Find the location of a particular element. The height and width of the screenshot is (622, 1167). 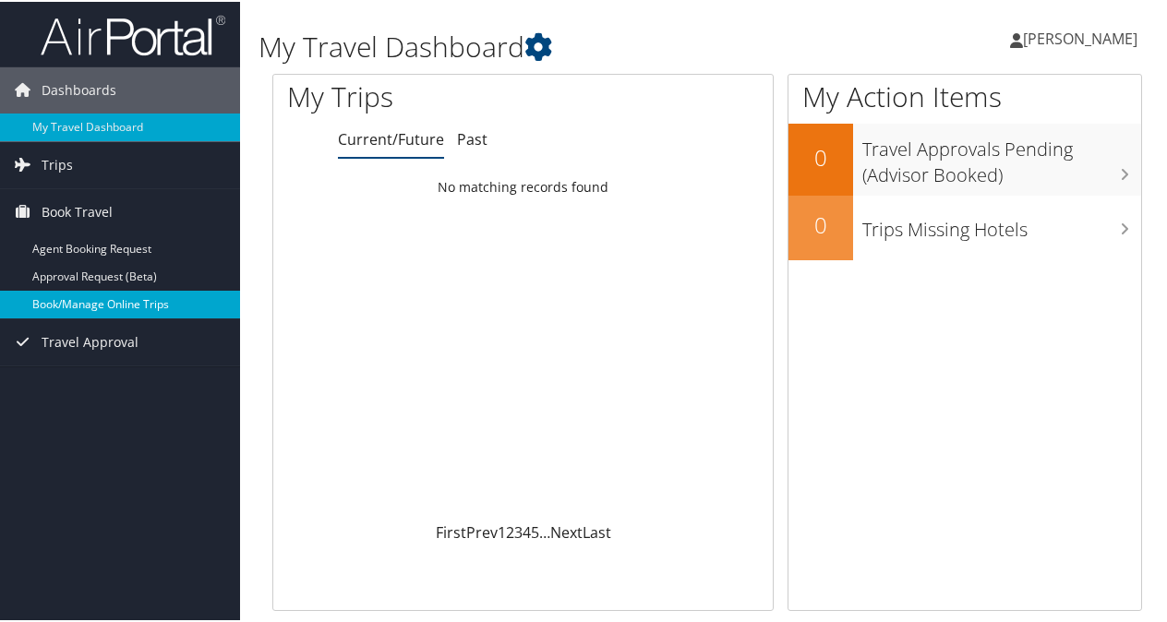

h1: My Trips is located at coordinates (419, 95).